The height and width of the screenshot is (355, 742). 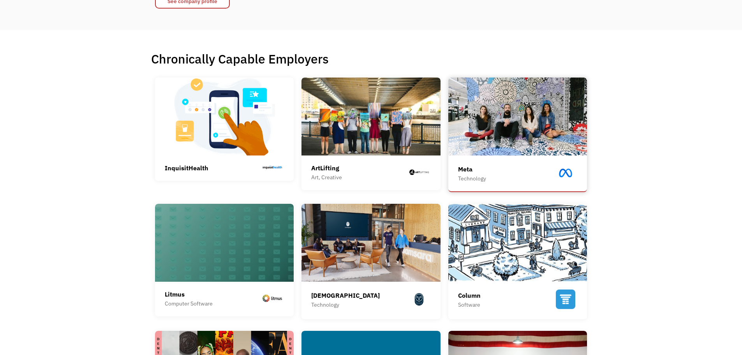 I want to click on div: InquisitHealth, so click(x=187, y=168).